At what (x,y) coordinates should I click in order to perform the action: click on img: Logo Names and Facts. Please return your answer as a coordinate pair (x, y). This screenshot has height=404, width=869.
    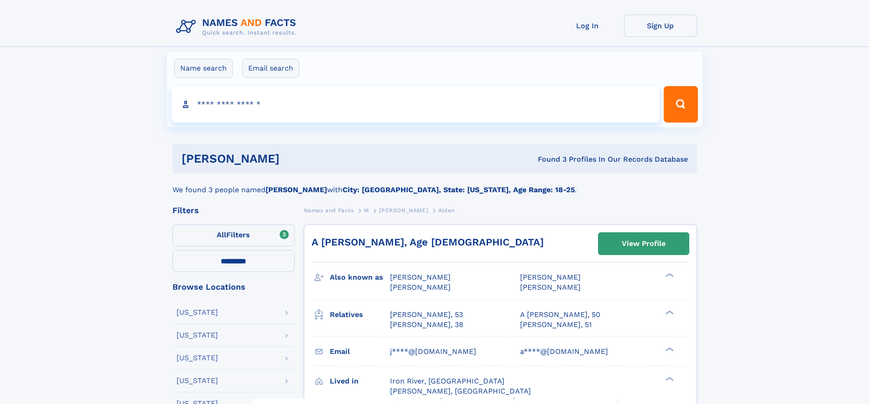
    Looking at the image, I should click on (238, 27).